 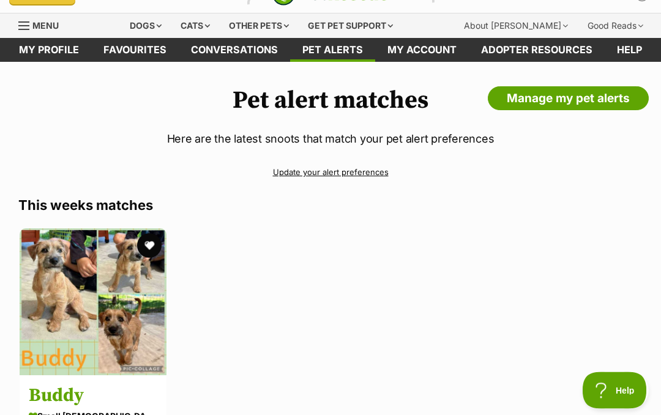 I want to click on img: Buddy, so click(x=93, y=302).